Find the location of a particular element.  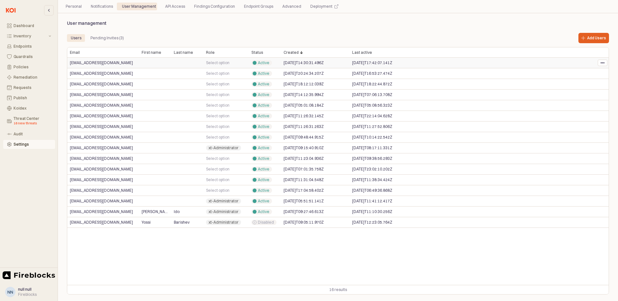

button: Dashboard is located at coordinates (29, 26).